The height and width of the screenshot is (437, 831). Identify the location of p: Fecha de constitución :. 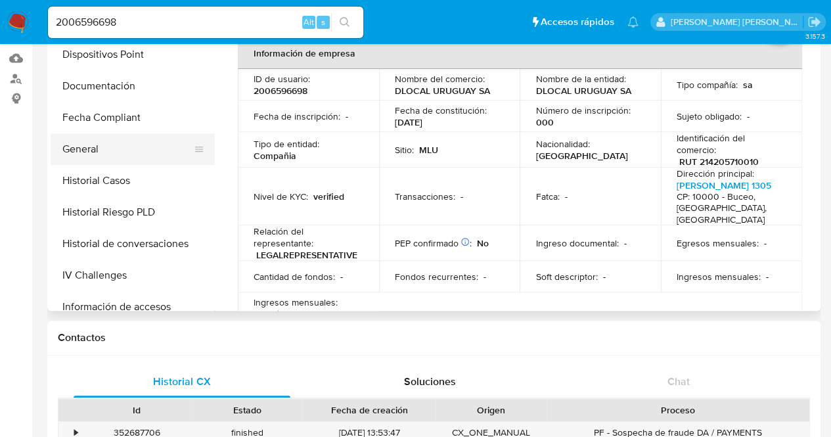
(441, 110).